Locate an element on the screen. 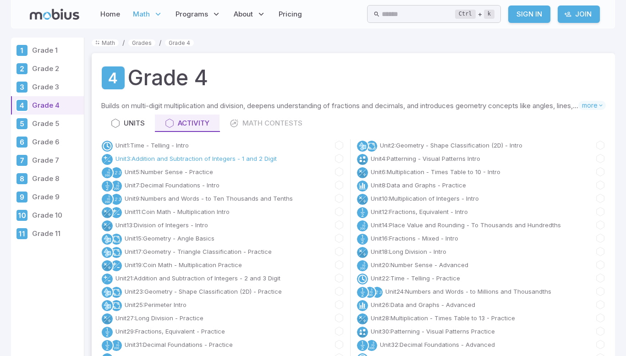 This screenshot has width=626, height=356. a: Unit12:Fractions, Equivalent - Intro is located at coordinates (419, 212).